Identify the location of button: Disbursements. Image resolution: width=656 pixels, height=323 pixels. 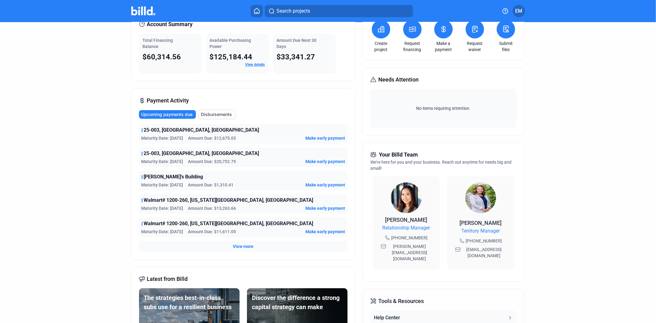
(217, 114).